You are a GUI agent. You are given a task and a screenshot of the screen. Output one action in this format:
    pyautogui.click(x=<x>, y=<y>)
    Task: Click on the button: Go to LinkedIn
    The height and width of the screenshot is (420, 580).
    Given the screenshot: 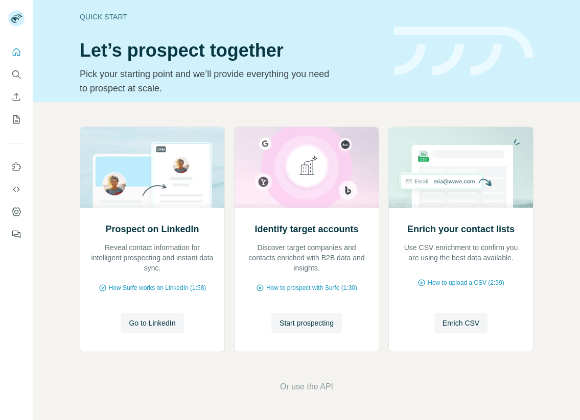 What is the action you would take?
    pyautogui.click(x=152, y=323)
    